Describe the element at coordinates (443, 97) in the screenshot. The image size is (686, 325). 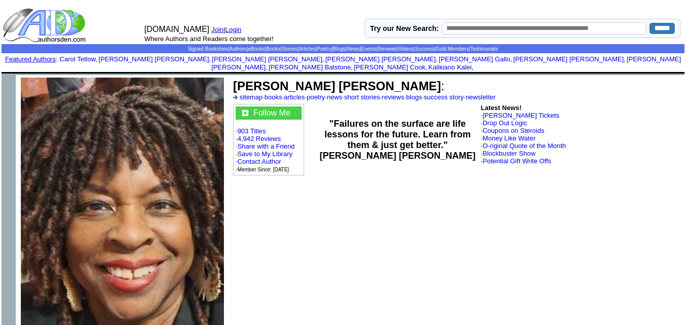
I see `a: success story` at that location.